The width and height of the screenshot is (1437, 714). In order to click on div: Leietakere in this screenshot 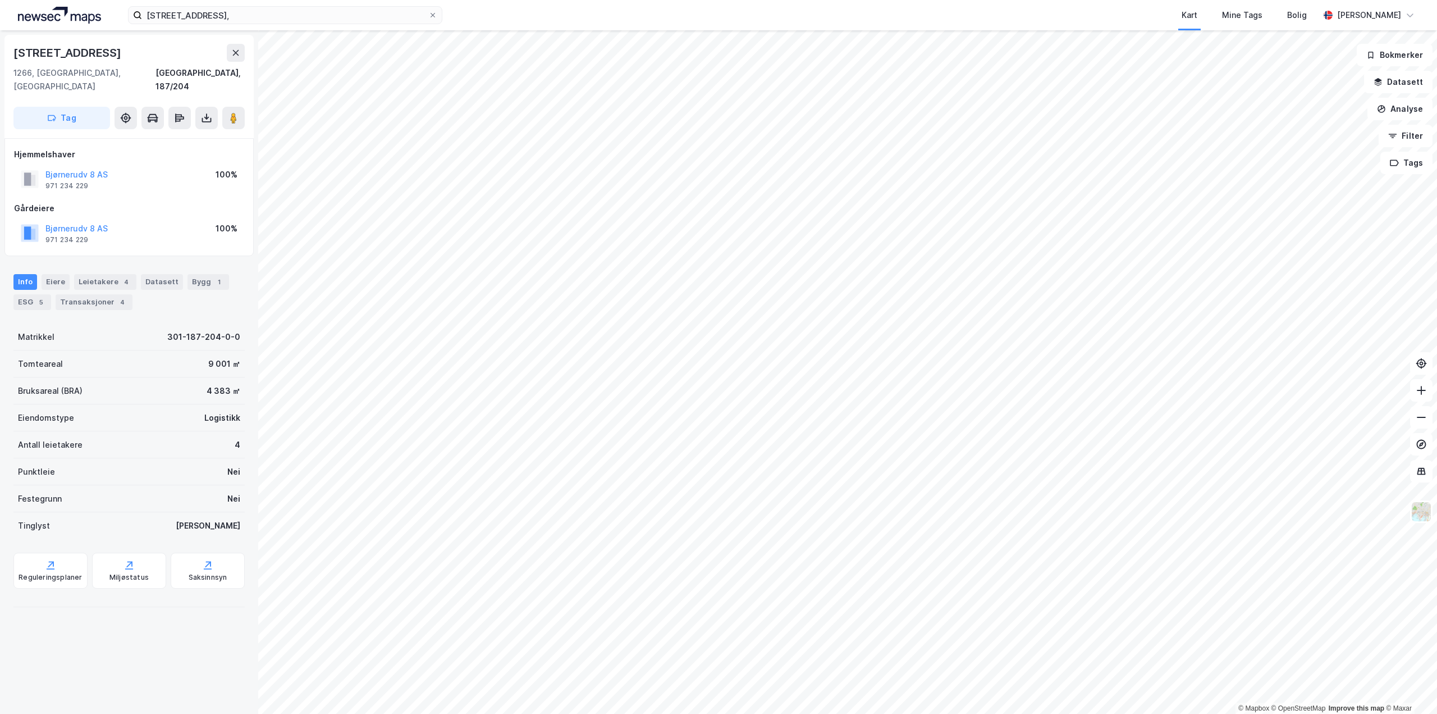, I will do `click(105, 282)`.